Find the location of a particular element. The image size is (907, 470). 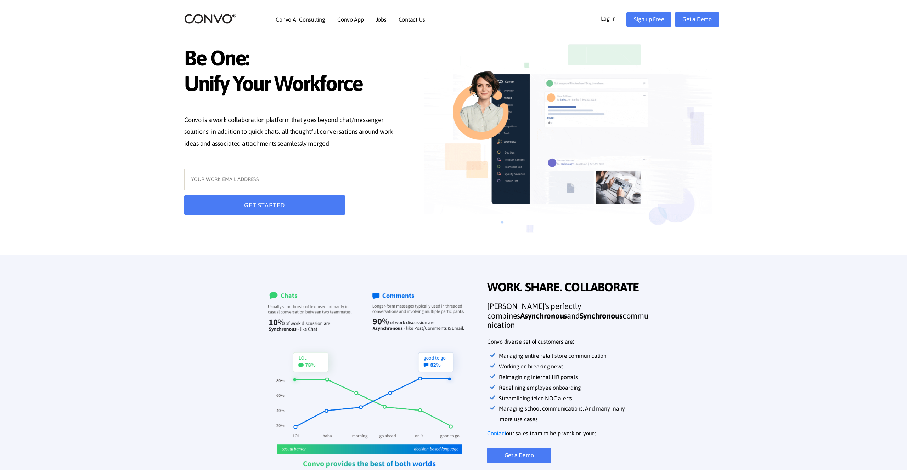

strong: Synchronous is located at coordinates (601, 316).